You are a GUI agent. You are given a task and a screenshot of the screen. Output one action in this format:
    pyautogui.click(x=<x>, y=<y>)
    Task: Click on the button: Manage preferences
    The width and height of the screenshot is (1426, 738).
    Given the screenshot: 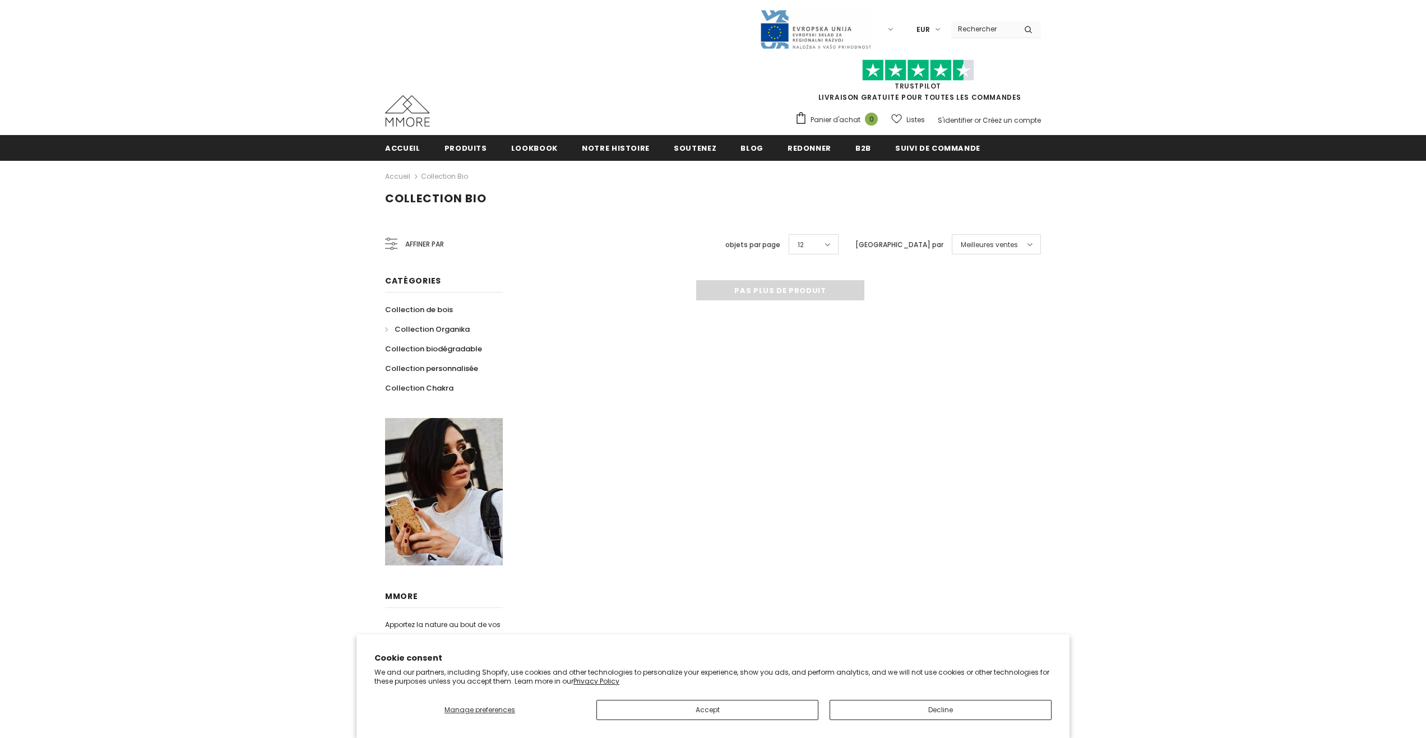 What is the action you would take?
    pyautogui.click(x=480, y=710)
    